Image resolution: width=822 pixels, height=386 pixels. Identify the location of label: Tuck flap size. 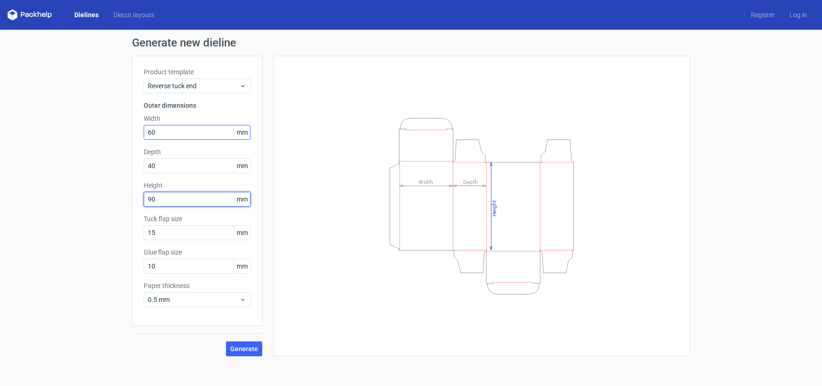
(197, 219).